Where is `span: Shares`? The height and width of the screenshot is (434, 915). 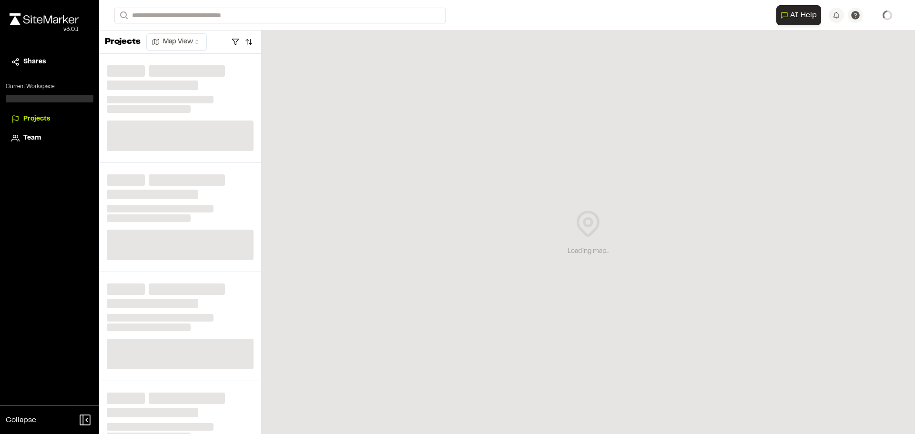
span: Shares is located at coordinates (34, 62).